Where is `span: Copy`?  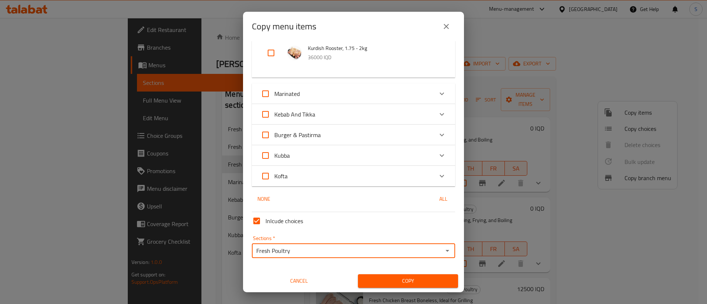
span: Copy is located at coordinates (408, 281).